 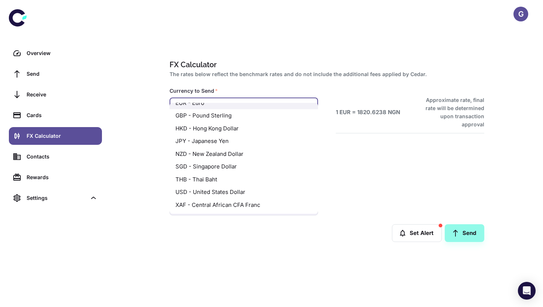 What do you see at coordinates (244, 141) in the screenshot?
I see `li: JPY - Japanese Yen` at bounding box center [244, 141].